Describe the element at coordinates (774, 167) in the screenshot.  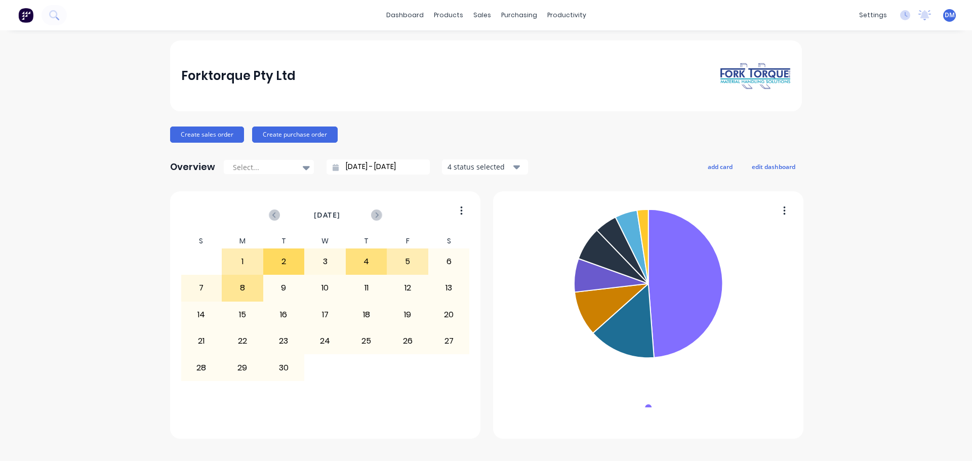
I see `button: edit dashboard` at that location.